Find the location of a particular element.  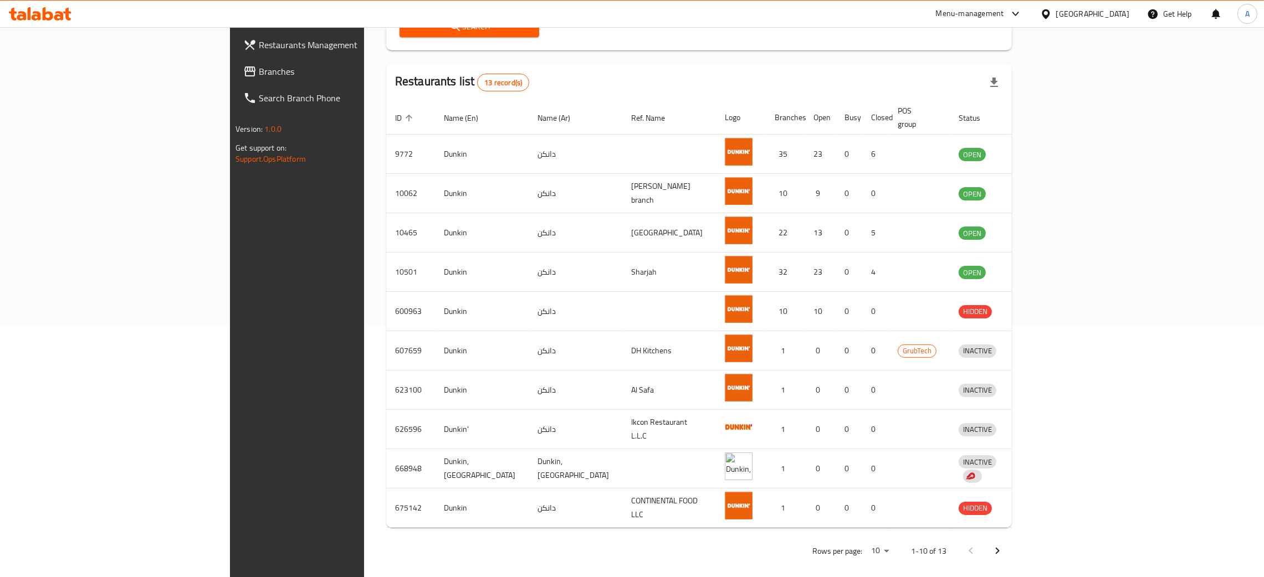

a: Search Branch Phone is located at coordinates (337, 98).